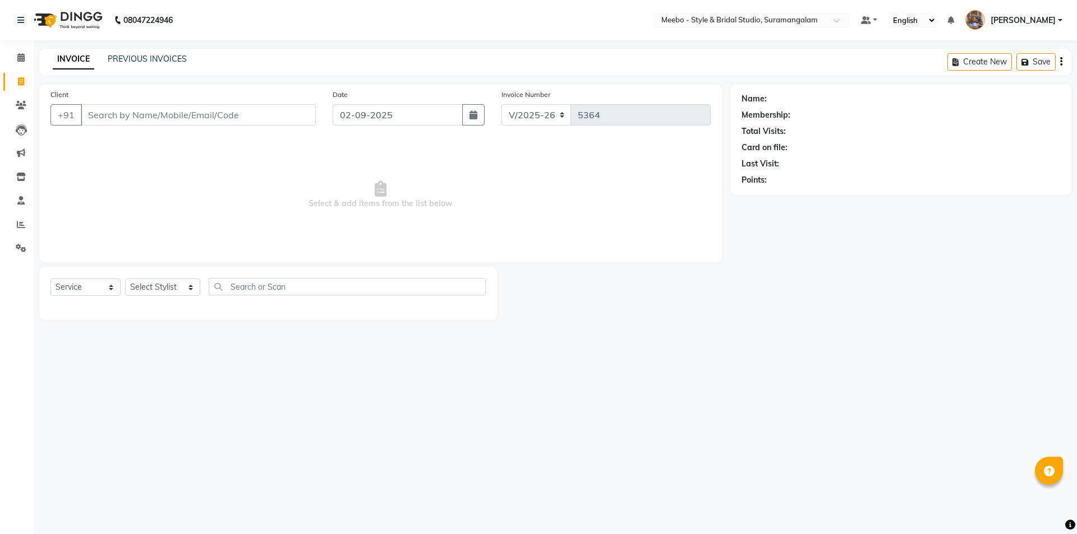 This screenshot has width=1077, height=534. What do you see at coordinates (66, 115) in the screenshot?
I see `button: +91` at bounding box center [66, 115].